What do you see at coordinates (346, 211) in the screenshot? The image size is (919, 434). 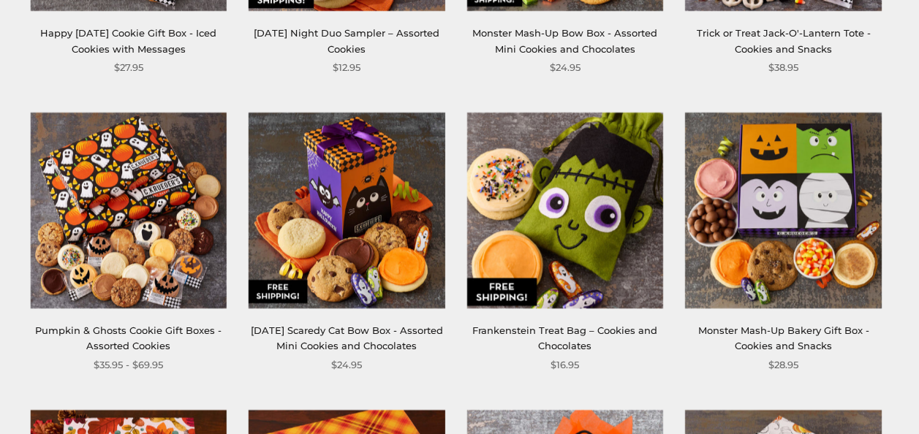 I see `a: Halloween Scaredy Cat Bow Box - Assorted Mini Cookies and Chocolates` at bounding box center [346, 211].